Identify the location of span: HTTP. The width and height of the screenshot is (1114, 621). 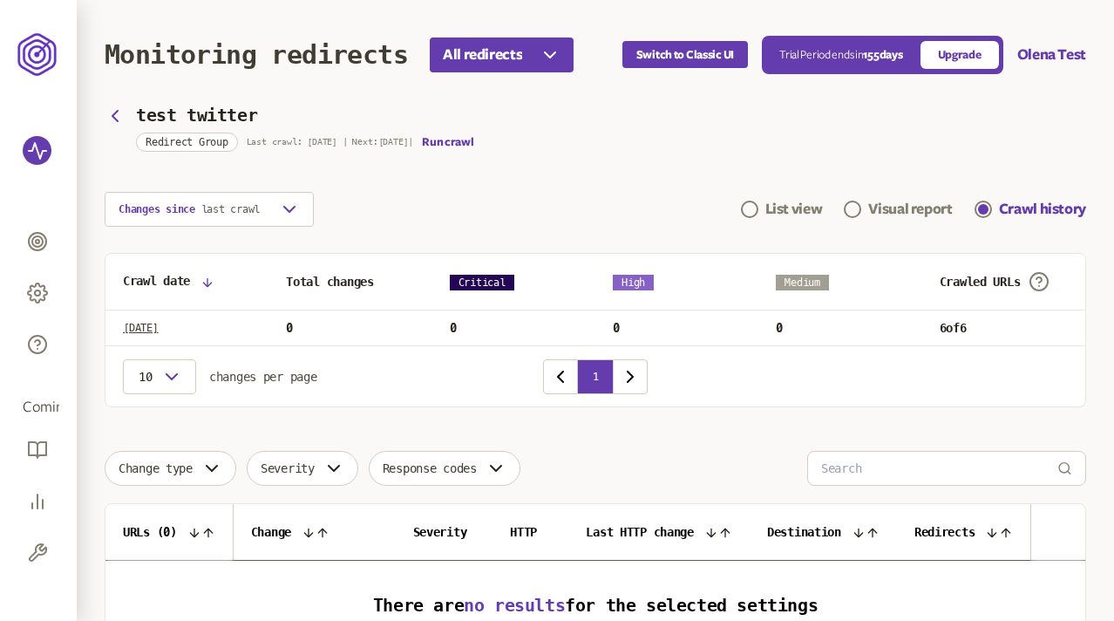
(523, 532).